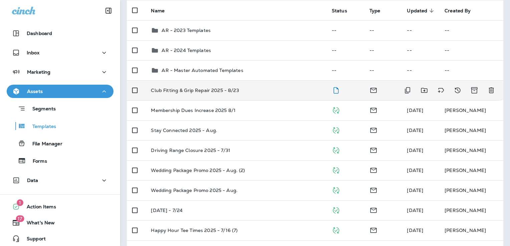 This screenshot has height=246, width=510. I want to click on p: AR - Master Automated Templates, so click(202, 70).